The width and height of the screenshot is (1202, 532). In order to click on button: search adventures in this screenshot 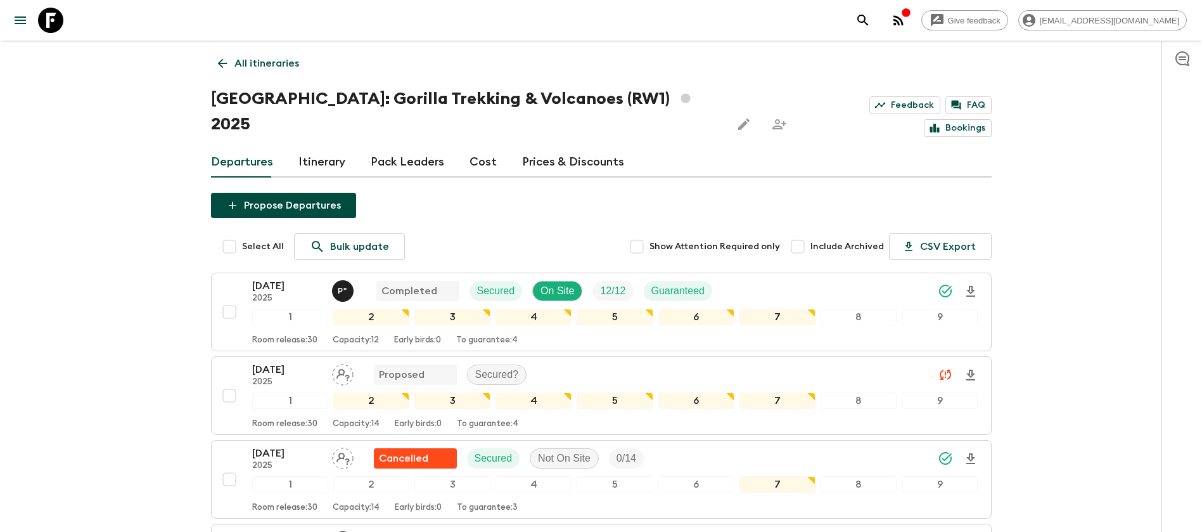, I will do `click(863, 20)`.